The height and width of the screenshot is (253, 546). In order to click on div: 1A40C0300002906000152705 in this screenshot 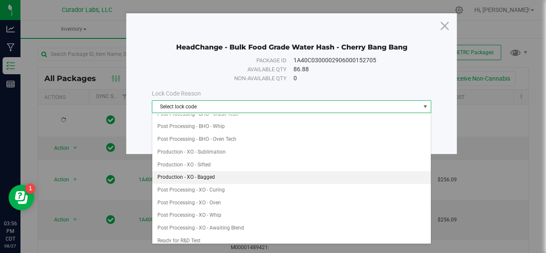, I will do `click(356, 60)`.